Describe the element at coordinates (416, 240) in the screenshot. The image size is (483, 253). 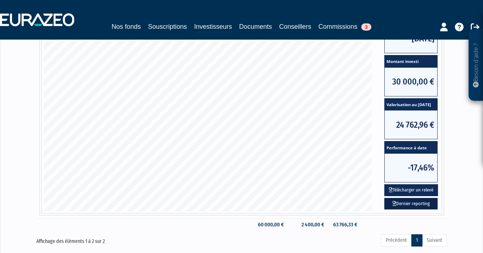
I see `a: 1` at that location.